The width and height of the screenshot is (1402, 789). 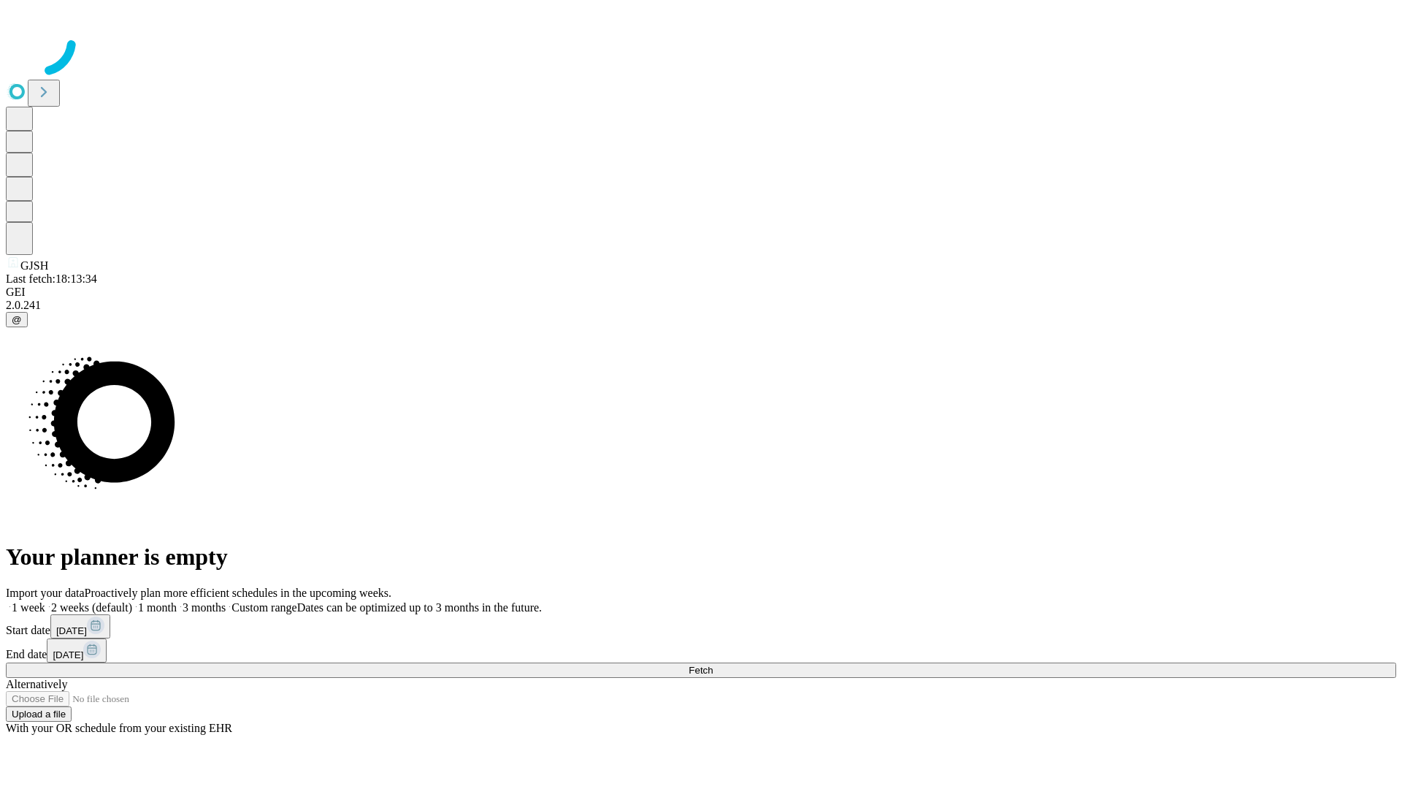 What do you see at coordinates (701, 626) in the screenshot?
I see `div: Start date` at bounding box center [701, 626].